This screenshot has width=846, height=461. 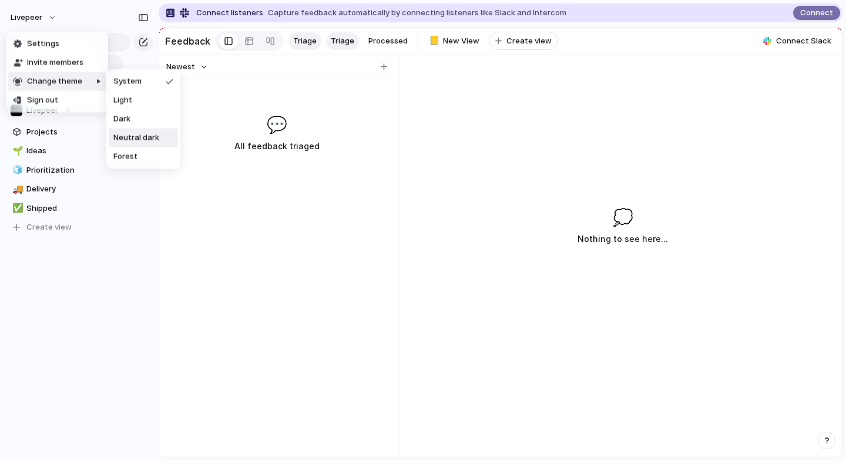 I want to click on span: Sign out, so click(x=42, y=100).